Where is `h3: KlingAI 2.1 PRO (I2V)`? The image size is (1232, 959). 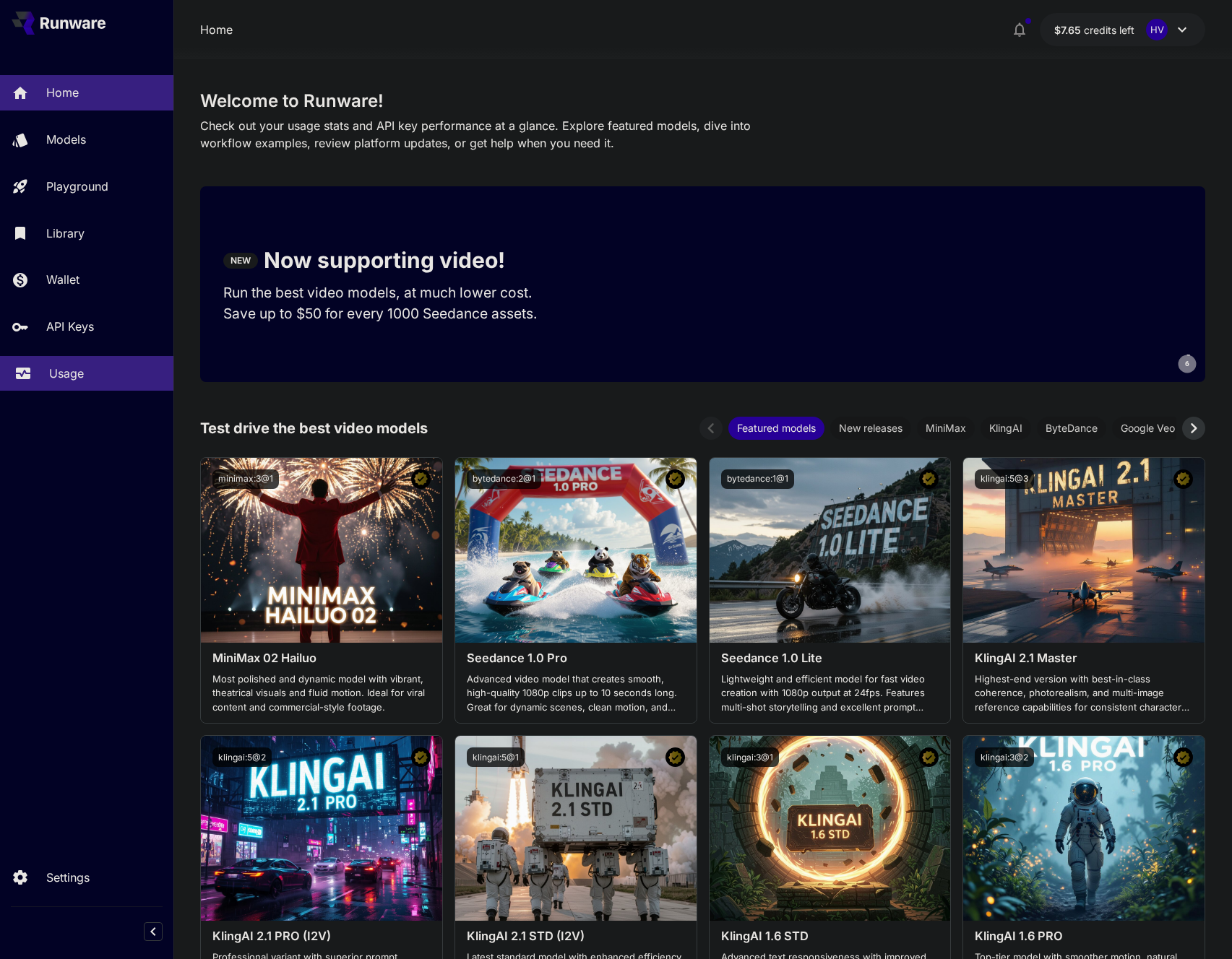 h3: KlingAI 2.1 PRO (I2V) is located at coordinates (321, 936).